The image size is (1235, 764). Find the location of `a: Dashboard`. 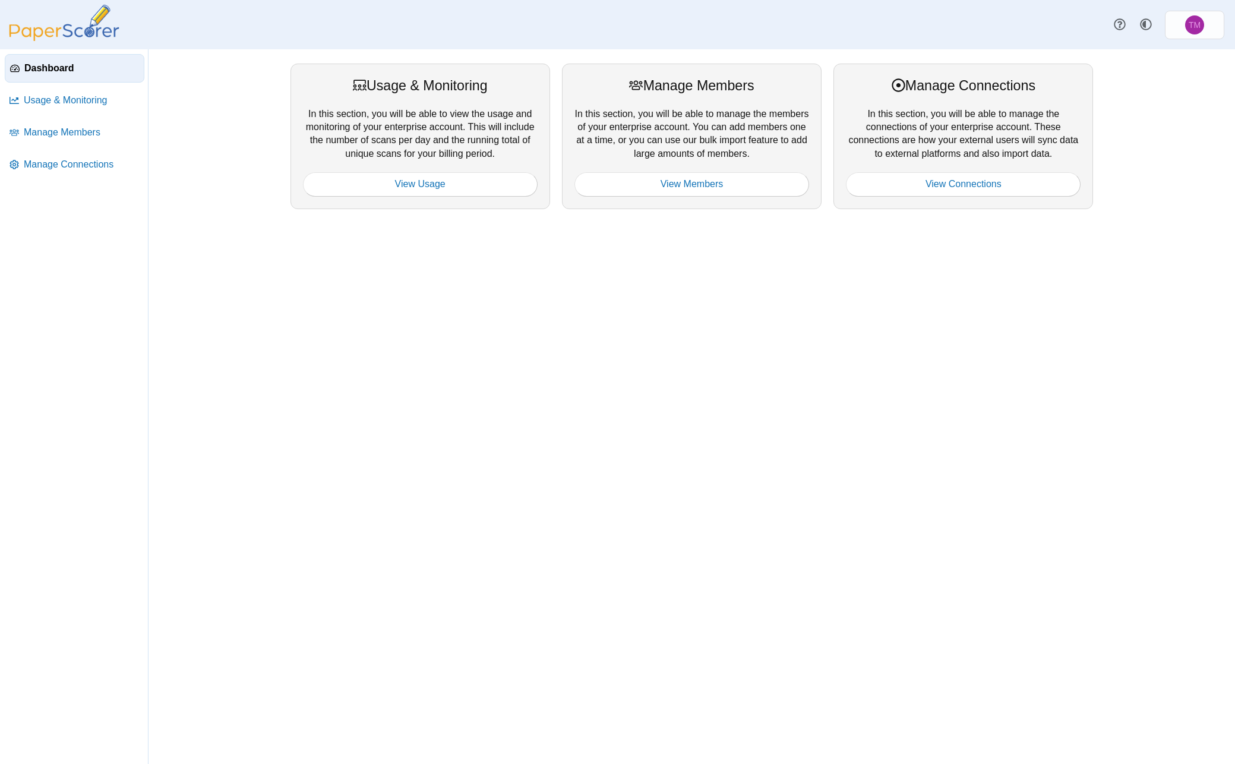

a: Dashboard is located at coordinates (74, 68).